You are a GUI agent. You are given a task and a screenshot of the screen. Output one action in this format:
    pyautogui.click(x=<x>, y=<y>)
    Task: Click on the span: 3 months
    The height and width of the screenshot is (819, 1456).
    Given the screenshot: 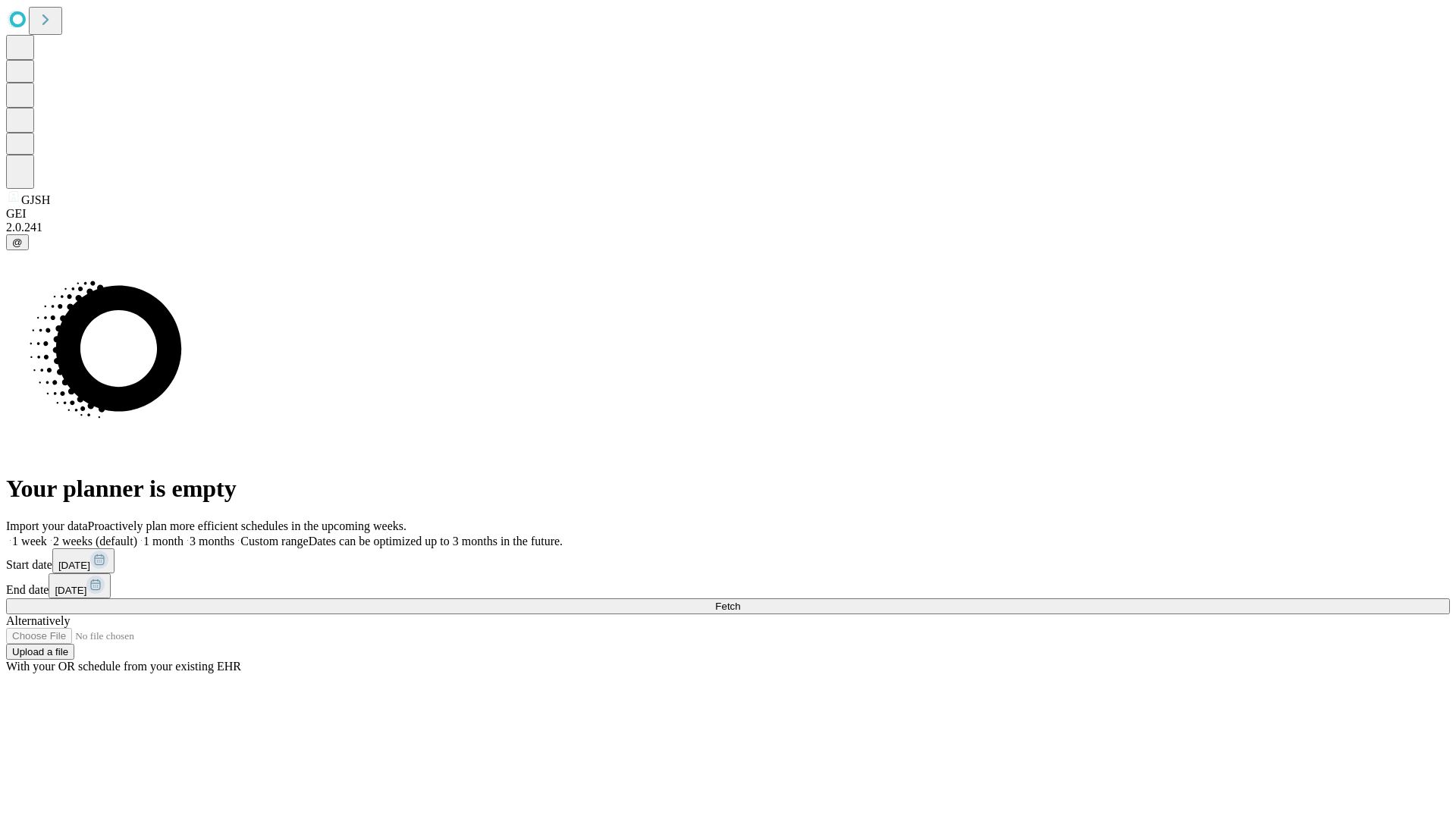 What is the action you would take?
    pyautogui.click(x=212, y=541)
    